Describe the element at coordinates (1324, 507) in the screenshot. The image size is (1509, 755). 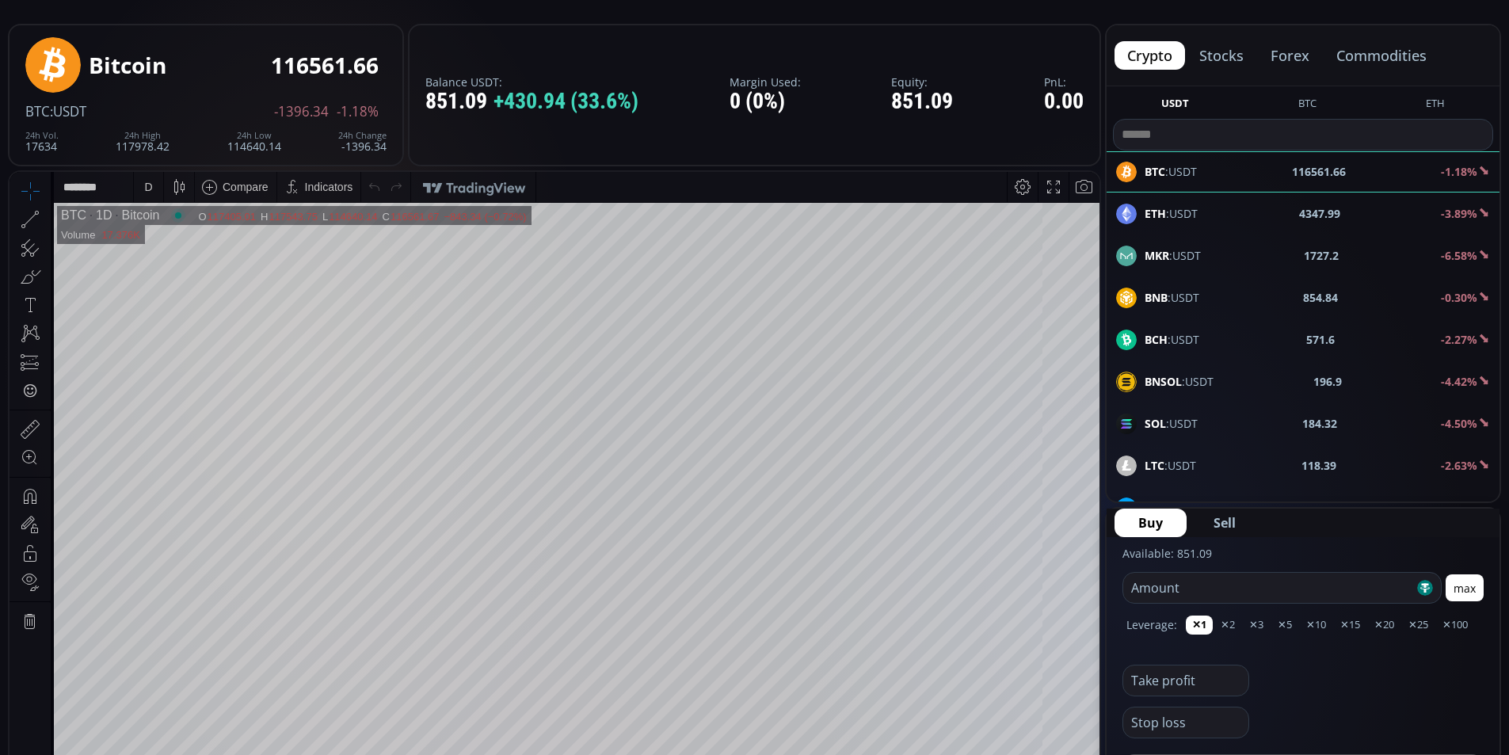
I see `b: 26.24` at that location.